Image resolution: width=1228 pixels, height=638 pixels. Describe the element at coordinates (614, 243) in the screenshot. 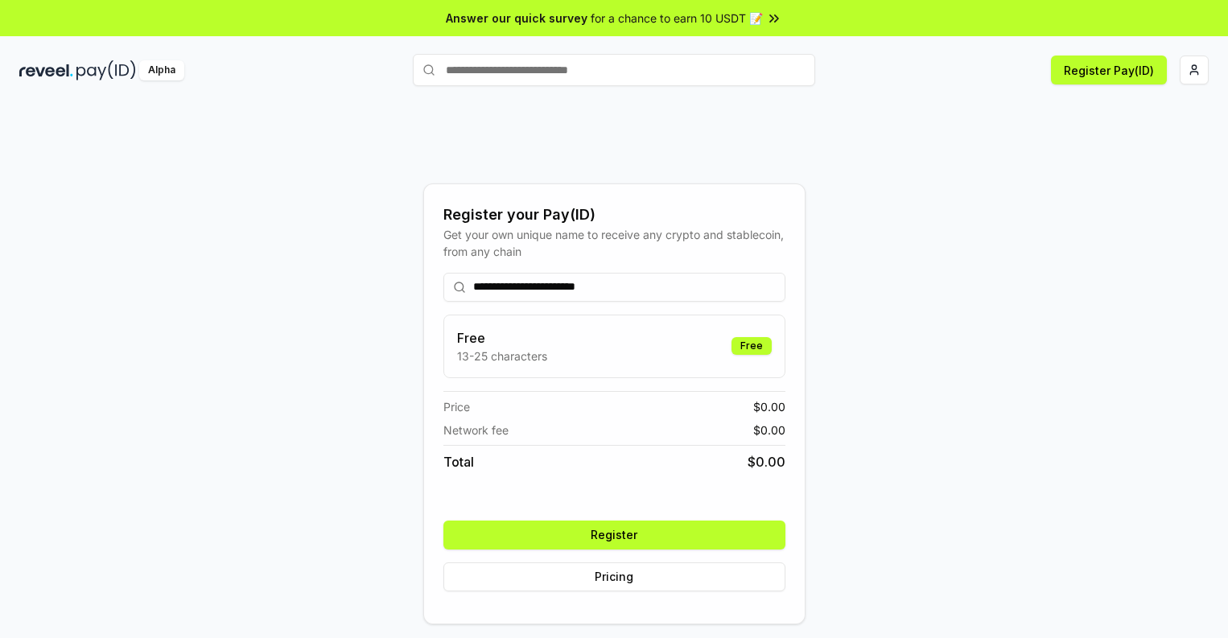

I see `div: Get your own unique name to receive any crypto and stablecoin, from any chain` at that location.